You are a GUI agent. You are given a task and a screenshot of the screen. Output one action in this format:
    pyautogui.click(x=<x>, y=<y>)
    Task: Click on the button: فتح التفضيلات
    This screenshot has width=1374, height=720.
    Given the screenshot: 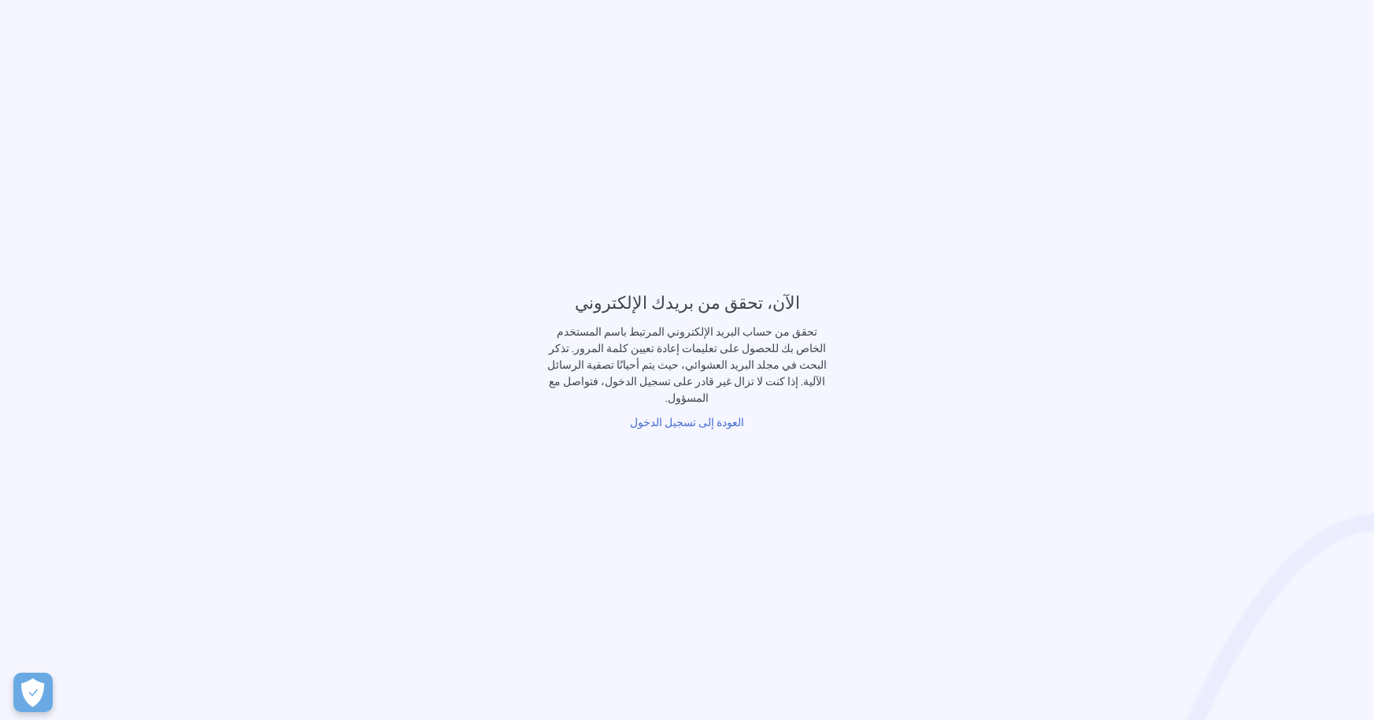 What is the action you would take?
    pyautogui.click(x=33, y=692)
    